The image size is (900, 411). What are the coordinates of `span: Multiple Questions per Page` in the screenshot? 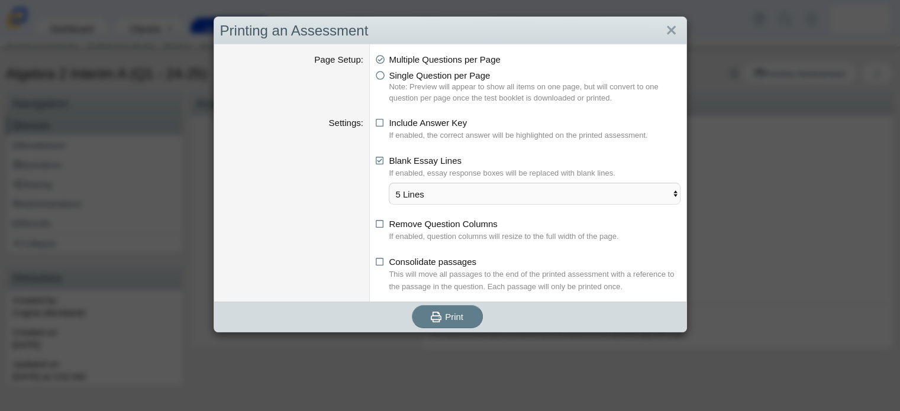 It's located at (444, 59).